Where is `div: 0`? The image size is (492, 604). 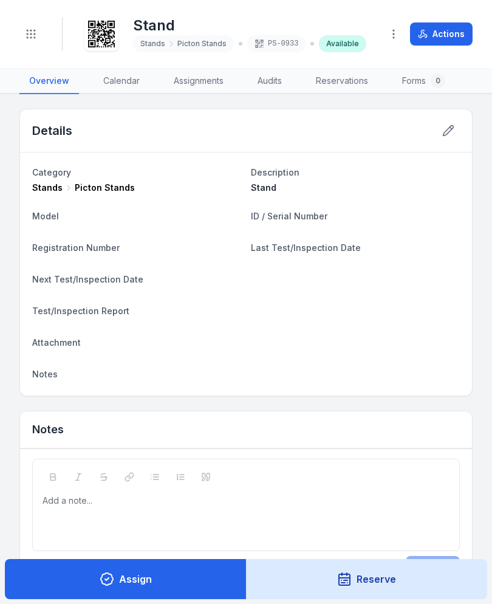 div: 0 is located at coordinates (438, 81).